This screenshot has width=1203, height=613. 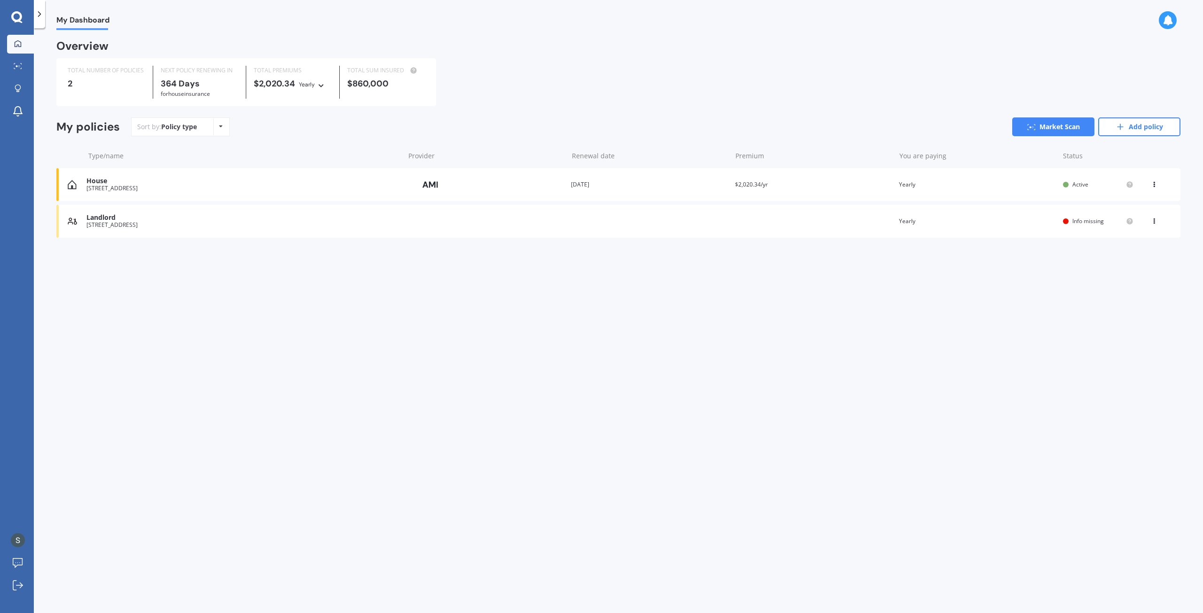 I want to click on img: Landlord, so click(x=72, y=221).